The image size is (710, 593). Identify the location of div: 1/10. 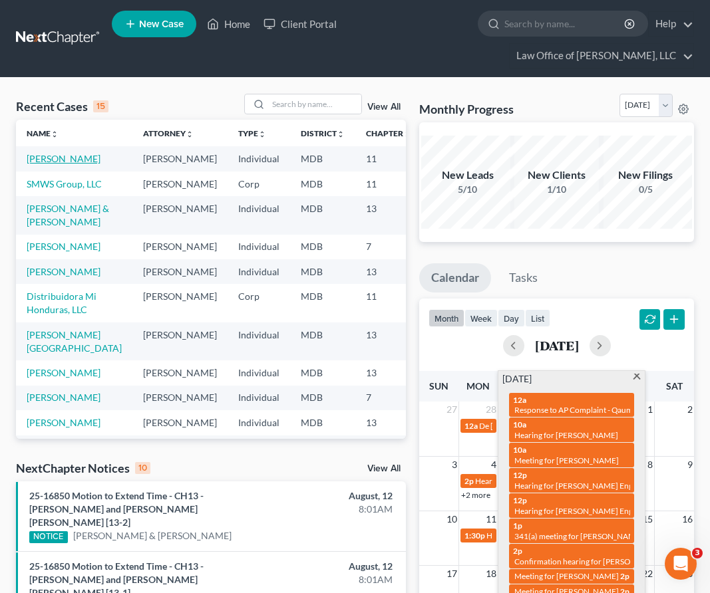
(557, 190).